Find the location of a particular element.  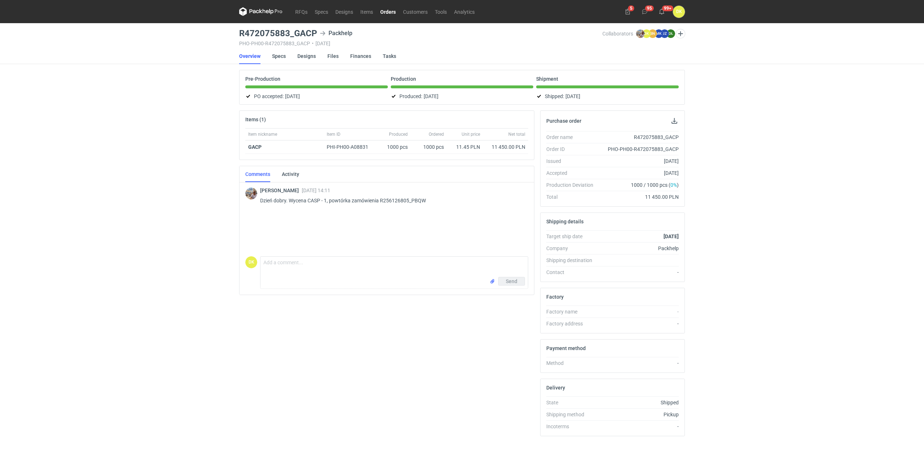

span: Net total is located at coordinates (517, 134).